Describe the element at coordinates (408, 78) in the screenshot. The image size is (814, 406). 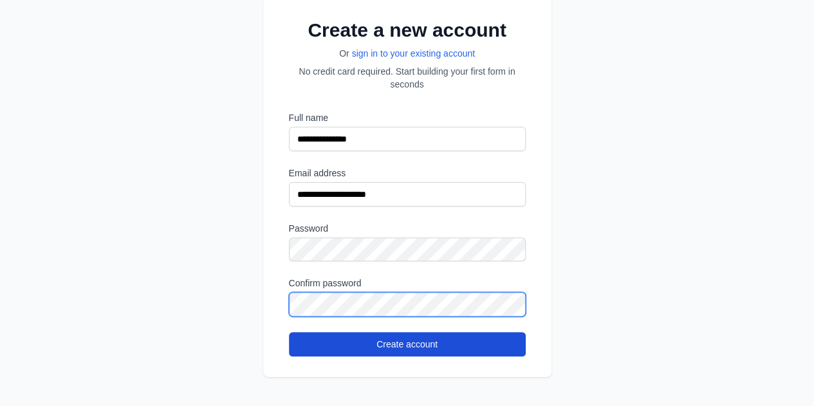
I see `p: No credit card required. Start building your first form in seconds` at that location.